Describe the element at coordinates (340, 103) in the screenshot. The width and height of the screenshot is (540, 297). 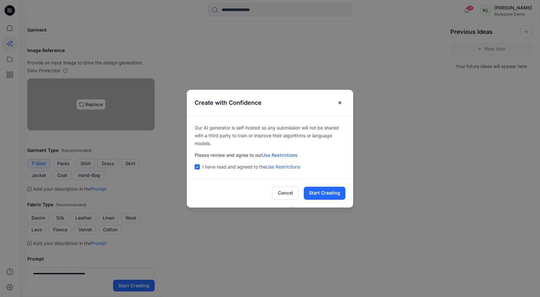
I see `button: Close` at that location.